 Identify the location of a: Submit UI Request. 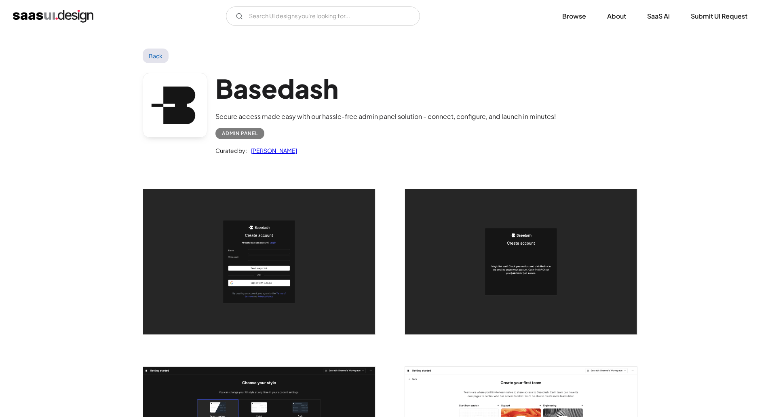
(719, 16).